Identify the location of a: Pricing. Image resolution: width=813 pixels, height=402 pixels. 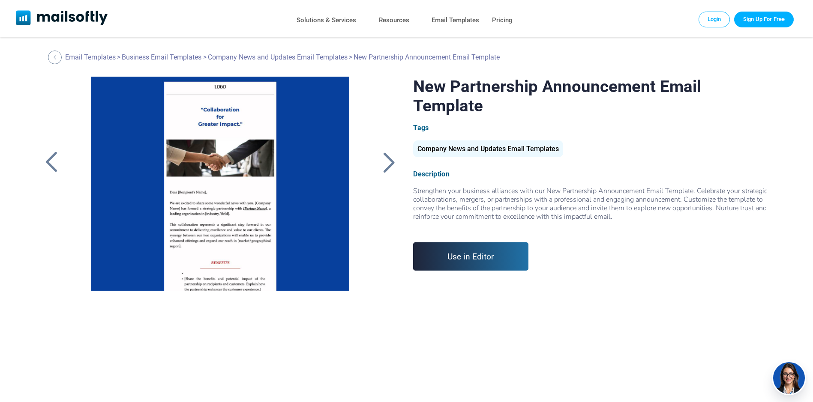
(502, 20).